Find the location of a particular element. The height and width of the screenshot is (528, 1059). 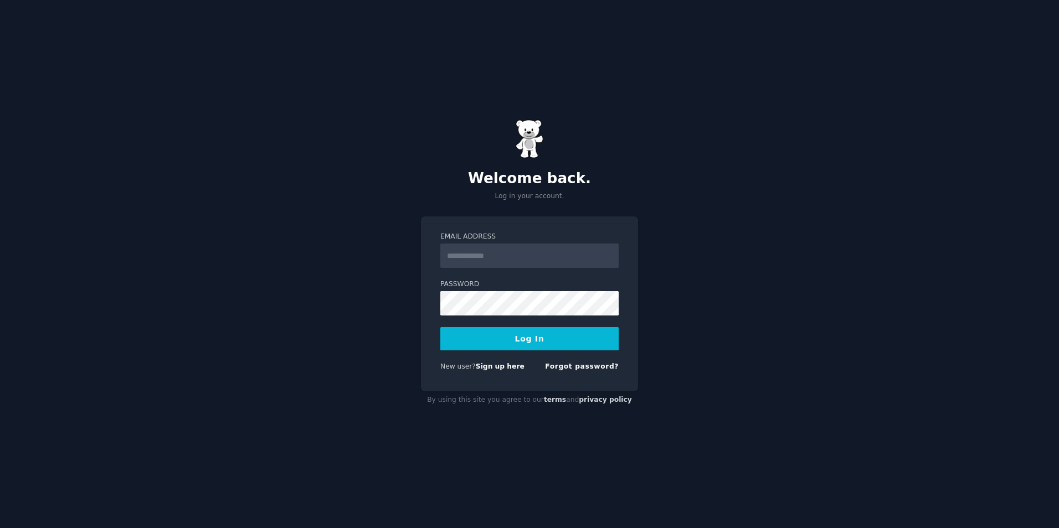

div: By using this site you agree to our and is located at coordinates (530, 400).